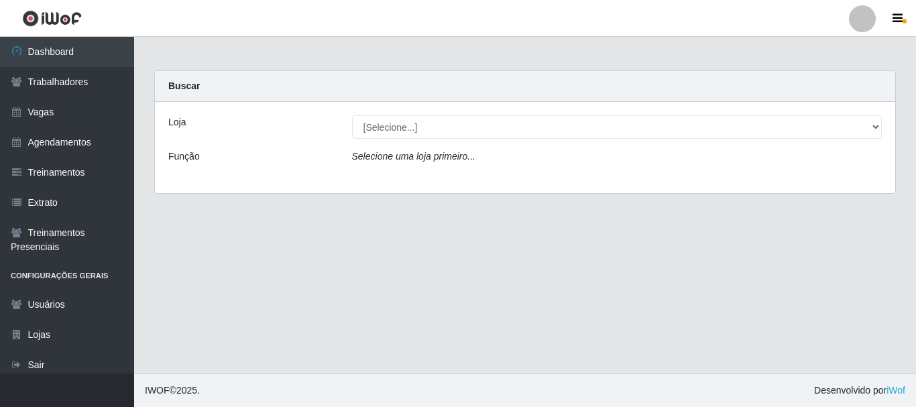 The width and height of the screenshot is (916, 407). What do you see at coordinates (859, 390) in the screenshot?
I see `span: Desenvolvido por` at bounding box center [859, 390].